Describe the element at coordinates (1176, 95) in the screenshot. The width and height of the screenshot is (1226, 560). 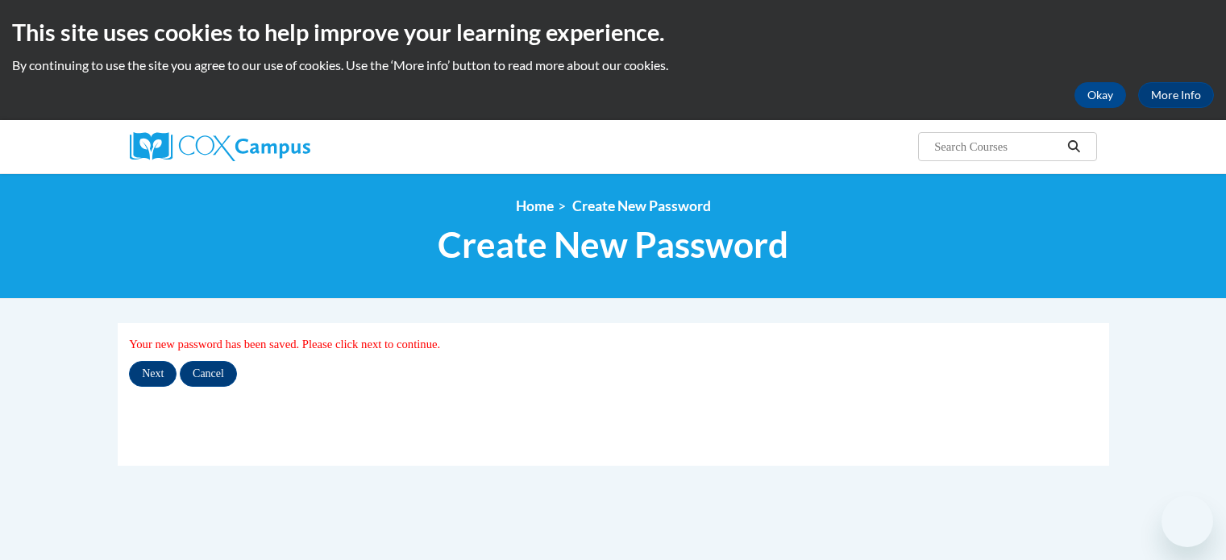
I see `a: More Info` at that location.